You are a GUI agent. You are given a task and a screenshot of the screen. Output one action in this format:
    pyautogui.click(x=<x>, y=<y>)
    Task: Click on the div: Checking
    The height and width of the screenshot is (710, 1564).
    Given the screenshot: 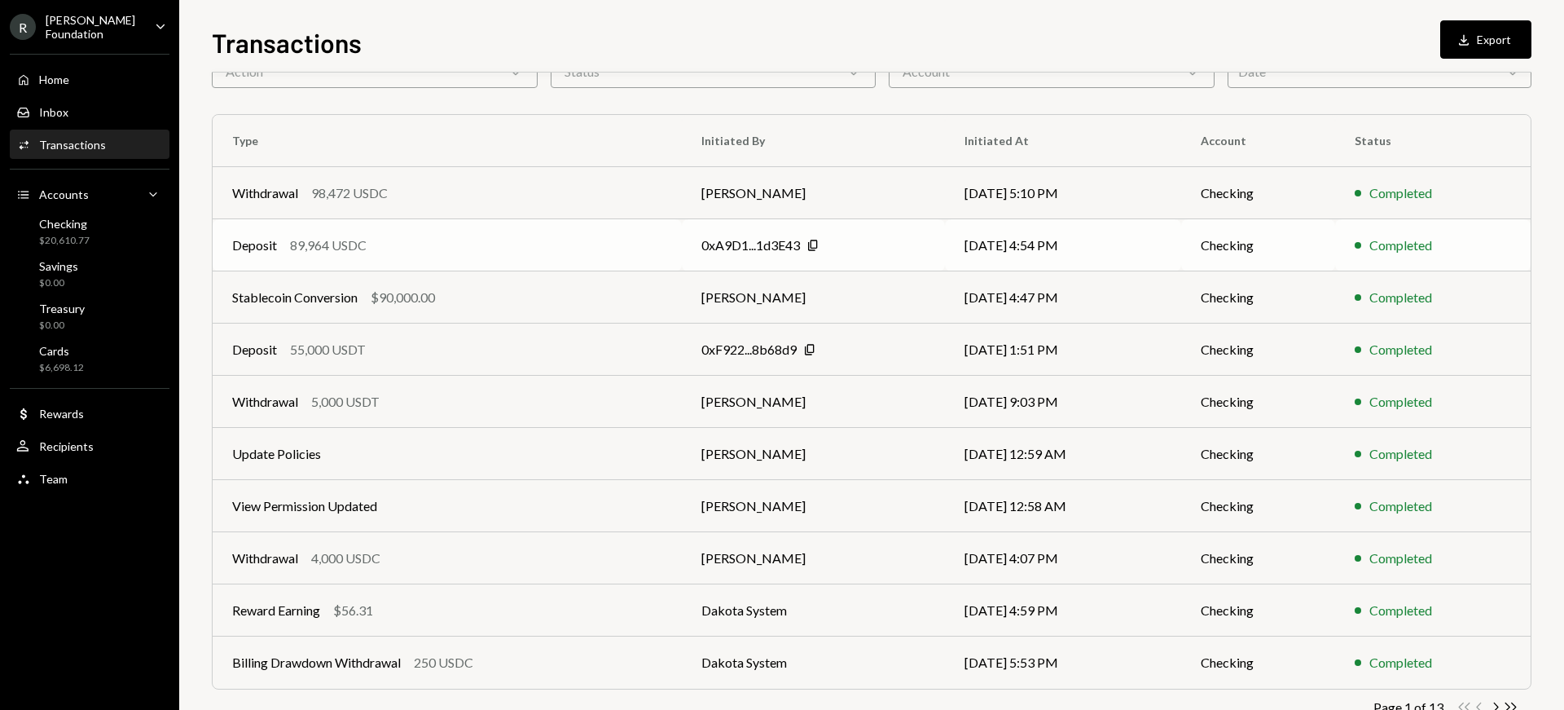 What is the action you would take?
    pyautogui.click(x=64, y=223)
    